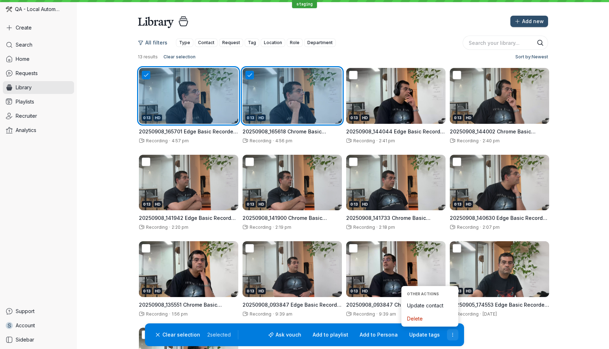 The height and width of the screenshot is (349, 609). I want to click on h3: 20250908_141900 Chrome Basic Recorder Test, so click(292, 218).